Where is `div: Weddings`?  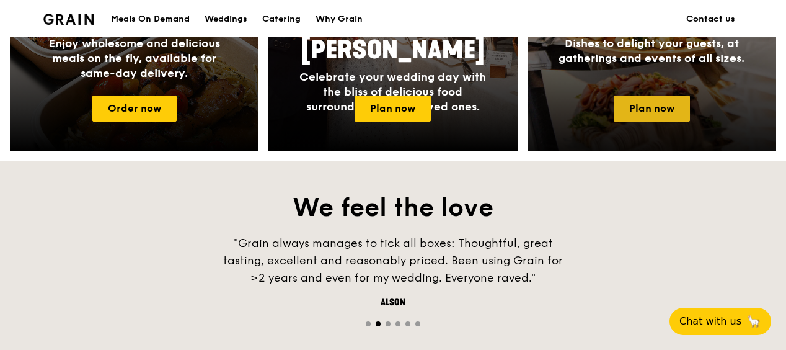
div: Weddings is located at coordinates (226, 19).